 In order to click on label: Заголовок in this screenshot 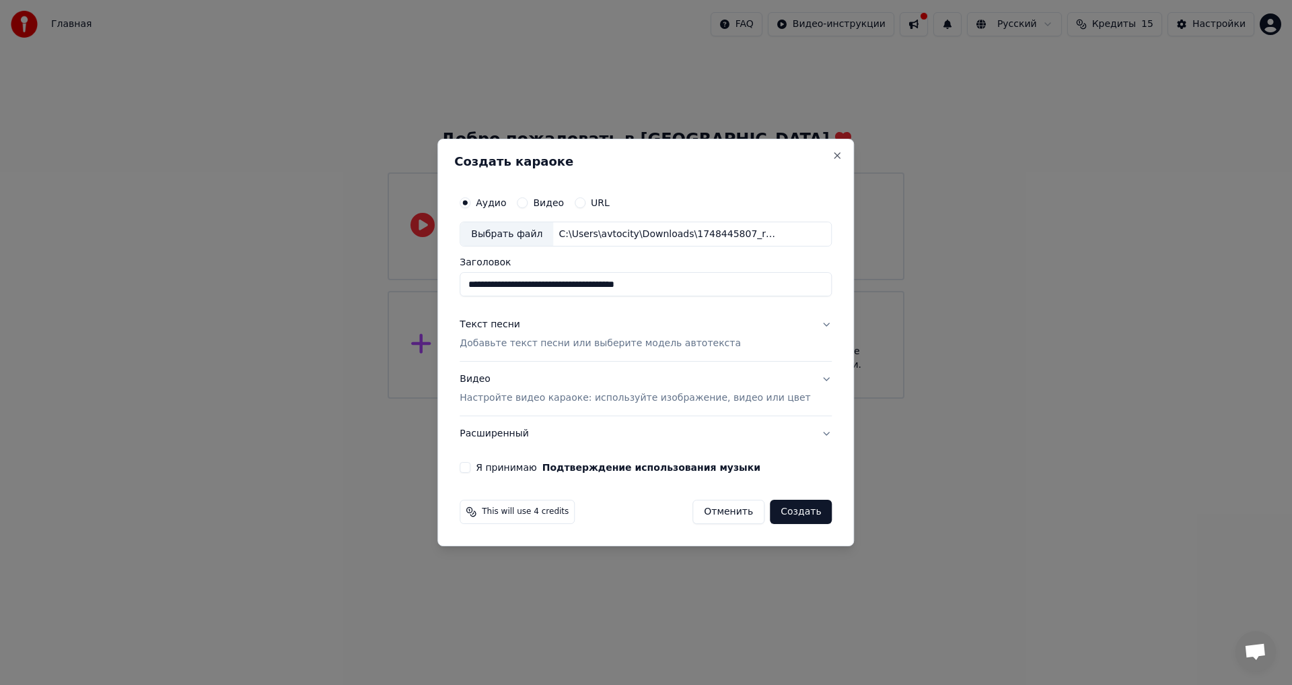, I will do `click(645, 263)`.